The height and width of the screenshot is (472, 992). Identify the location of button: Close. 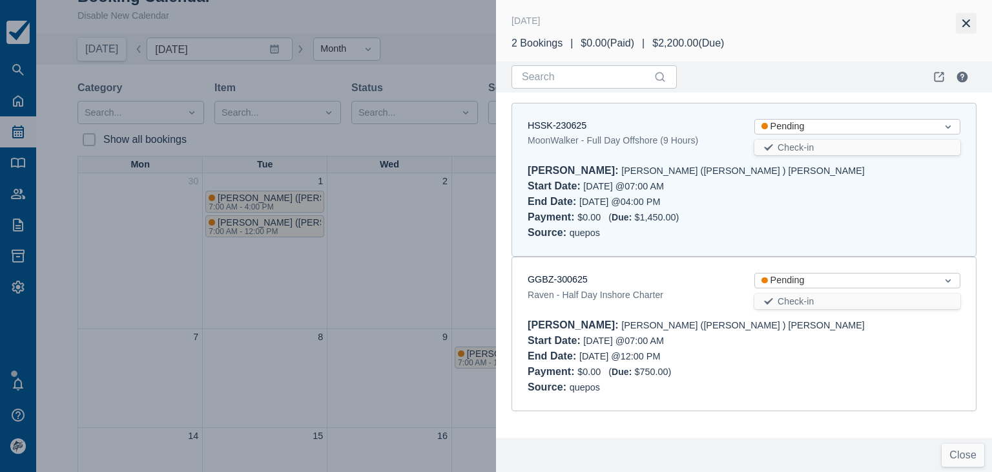
(963, 455).